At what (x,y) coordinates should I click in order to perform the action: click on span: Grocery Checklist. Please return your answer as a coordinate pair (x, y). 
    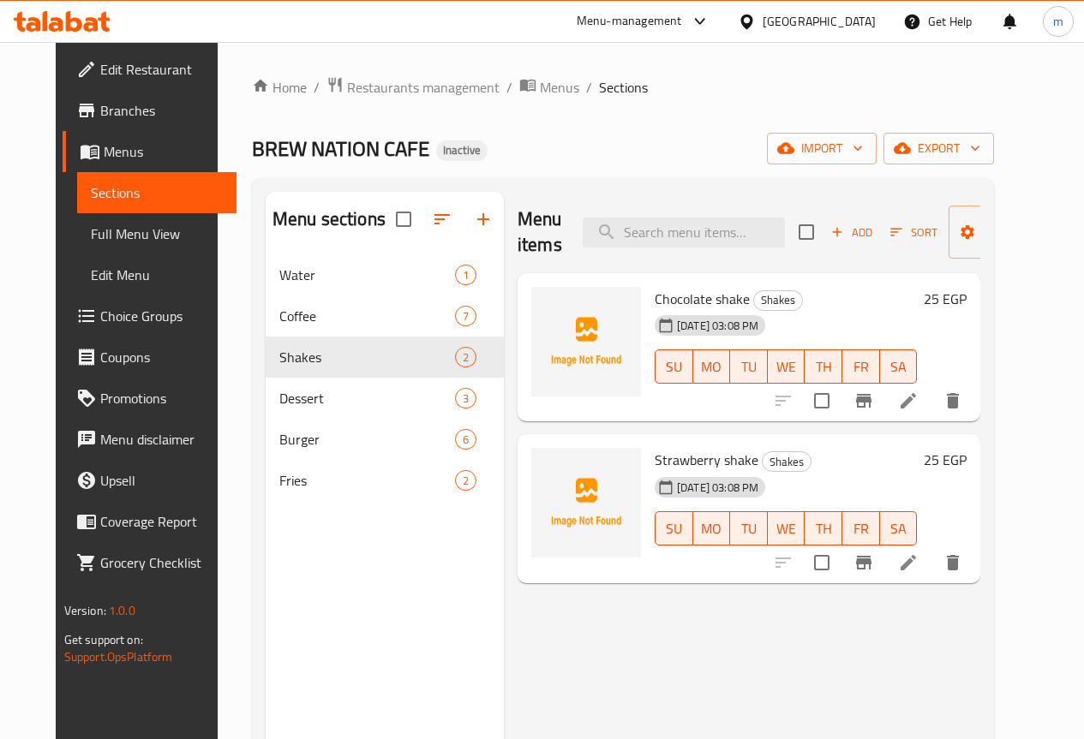
    Looking at the image, I should click on (161, 563).